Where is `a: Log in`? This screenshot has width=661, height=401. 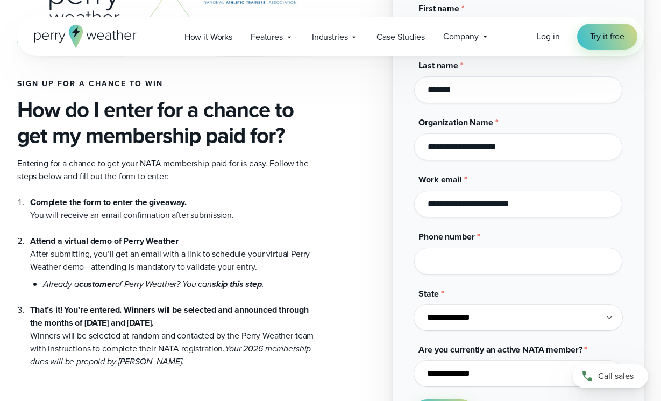
a: Log in is located at coordinates (548, 37).